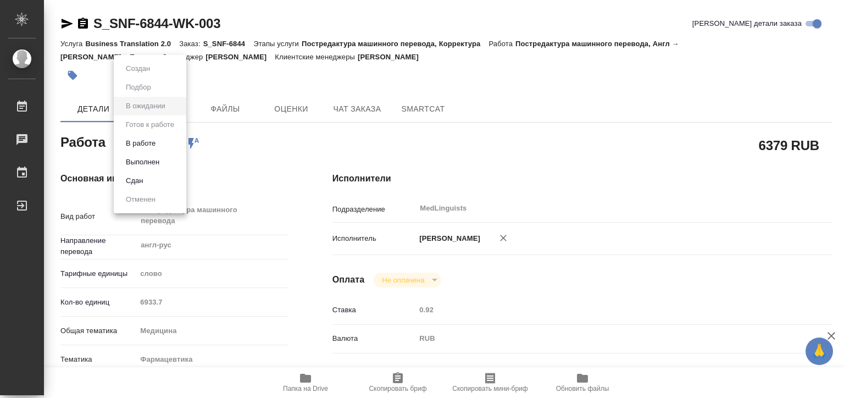  I want to click on button: Отменен, so click(141, 199).